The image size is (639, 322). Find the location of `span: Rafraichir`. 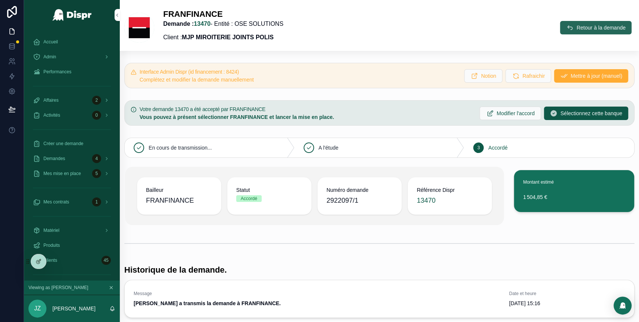

span: Rafraichir is located at coordinates (533, 76).